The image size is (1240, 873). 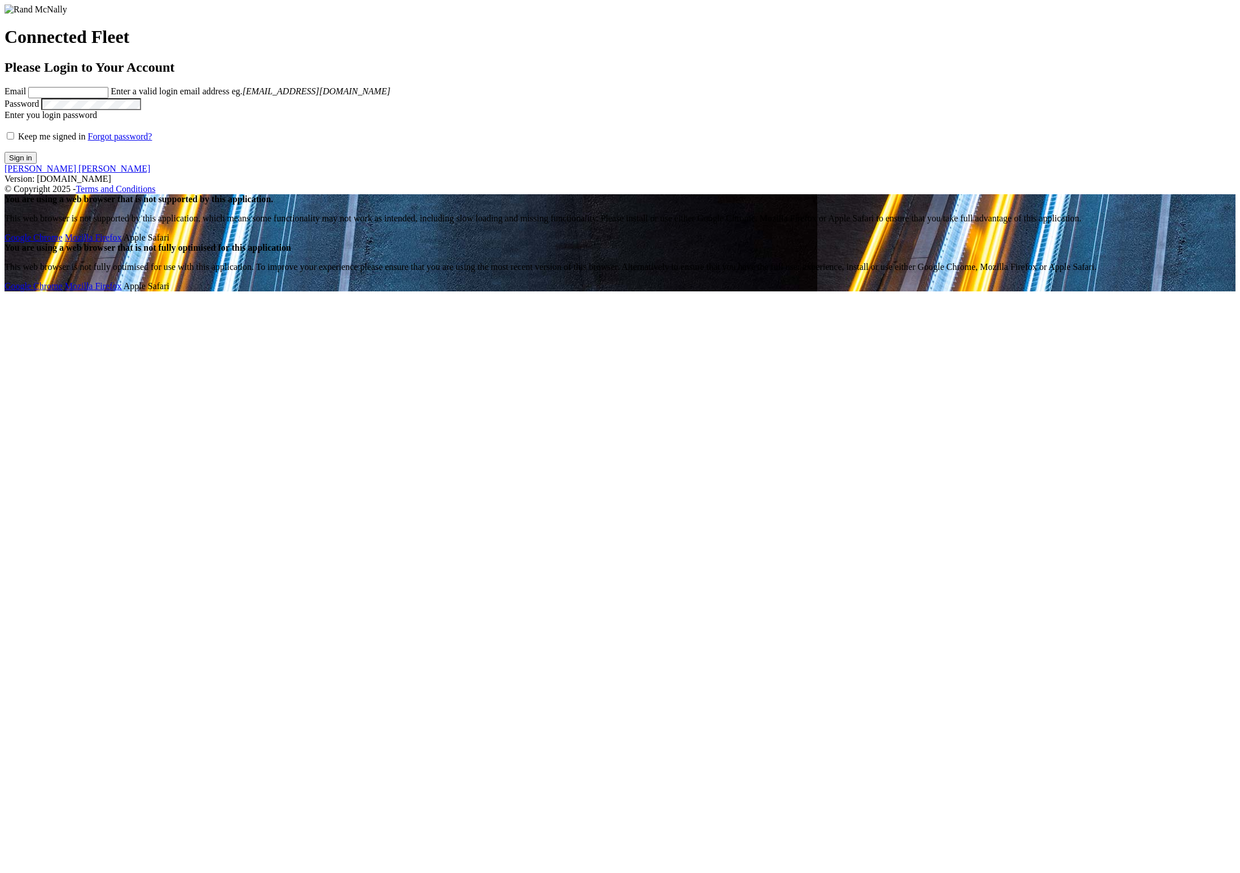 What do you see at coordinates (36, 10) in the screenshot?
I see `img: Rand McNally` at bounding box center [36, 10].